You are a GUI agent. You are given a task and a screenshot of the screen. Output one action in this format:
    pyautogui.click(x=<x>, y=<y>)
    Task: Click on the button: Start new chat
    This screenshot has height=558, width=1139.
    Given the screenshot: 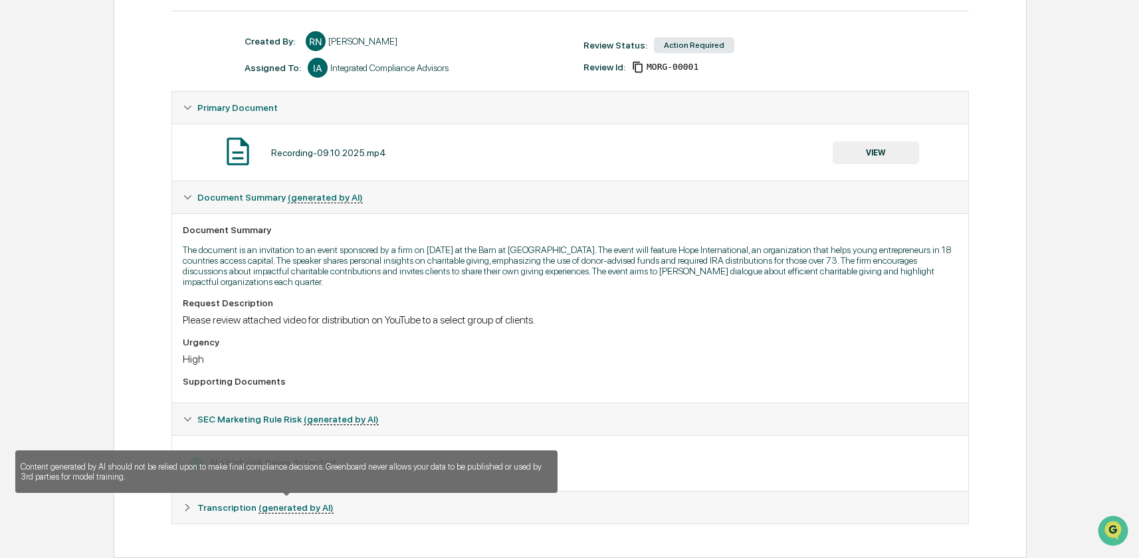 What is the action you would take?
    pyautogui.click(x=234, y=114)
    